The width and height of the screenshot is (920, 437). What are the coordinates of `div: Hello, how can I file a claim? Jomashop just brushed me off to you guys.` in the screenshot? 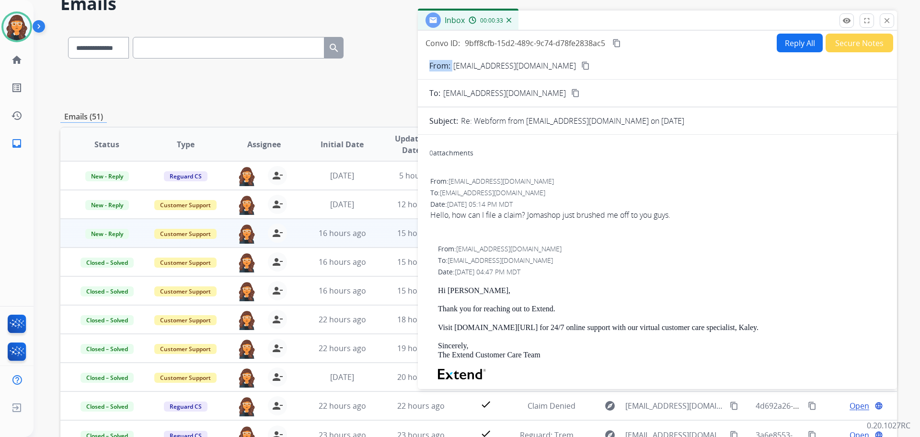 It's located at (658, 215).